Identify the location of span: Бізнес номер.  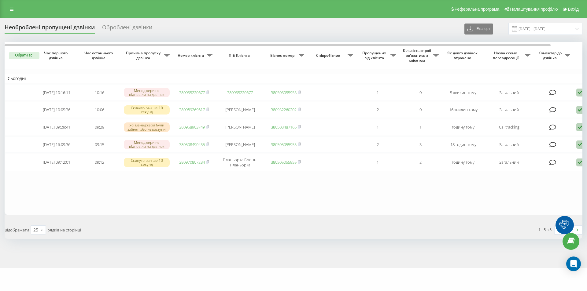
(283, 56).